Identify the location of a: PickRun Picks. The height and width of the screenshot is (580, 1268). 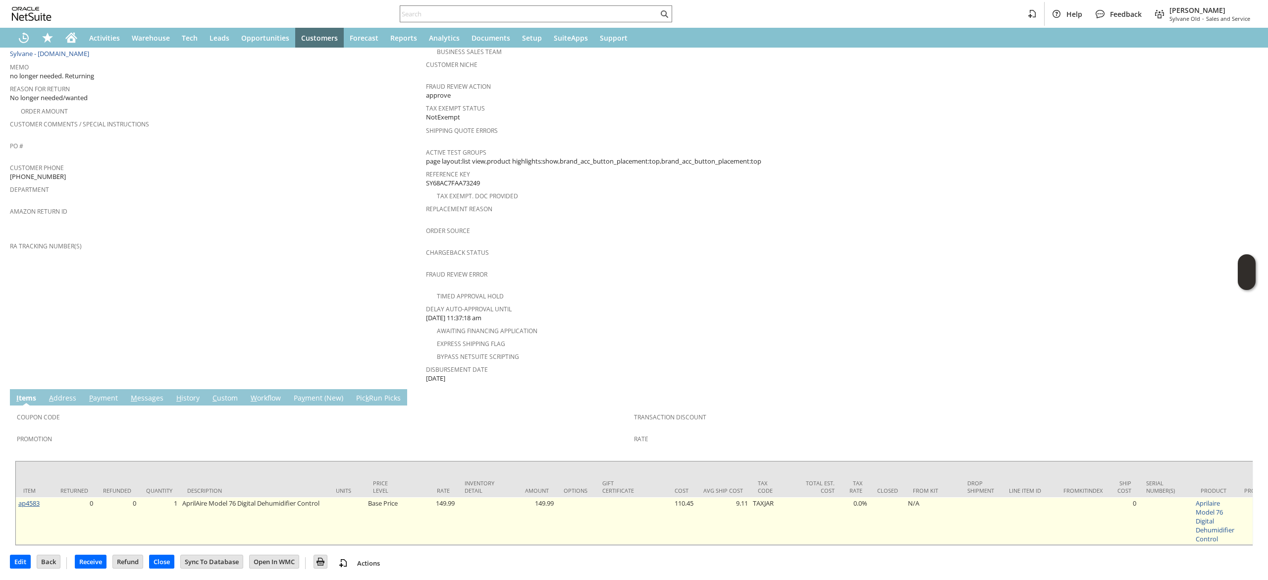
(379, 398).